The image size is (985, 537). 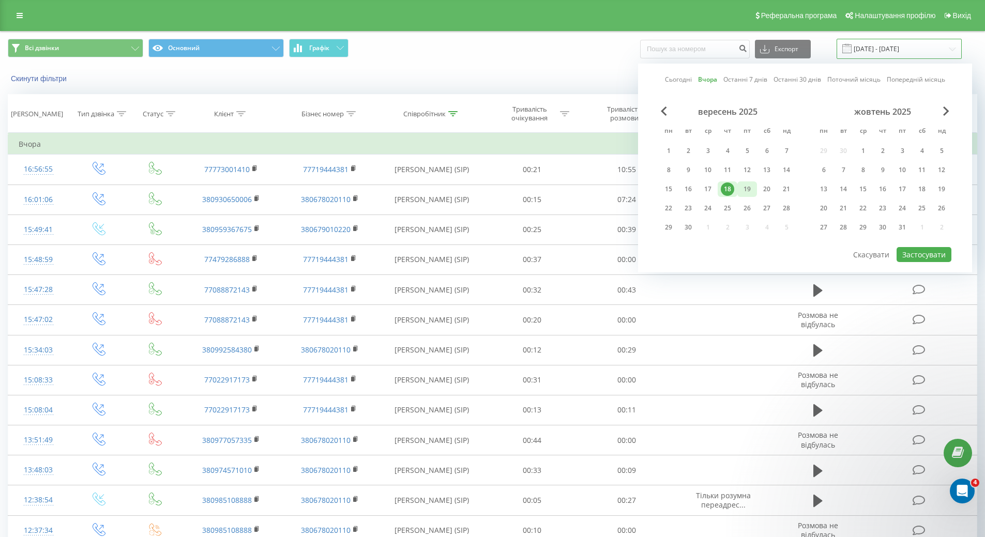 What do you see at coordinates (922, 170) in the screenshot?
I see `div: 11` at bounding box center [922, 170].